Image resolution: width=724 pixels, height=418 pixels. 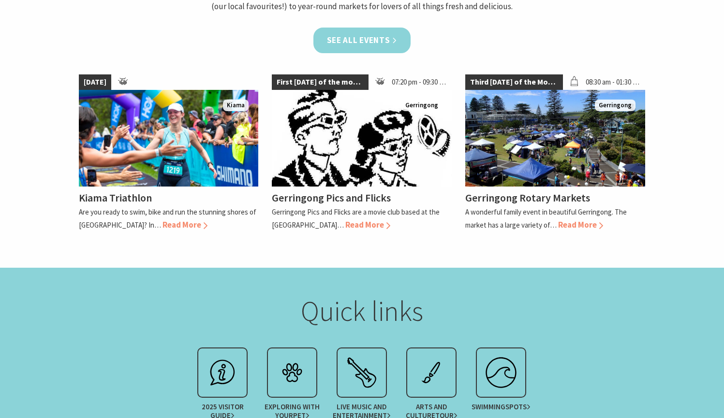 What do you see at coordinates (222, 373) in the screenshot?
I see `img: info.svg` at bounding box center [222, 373].